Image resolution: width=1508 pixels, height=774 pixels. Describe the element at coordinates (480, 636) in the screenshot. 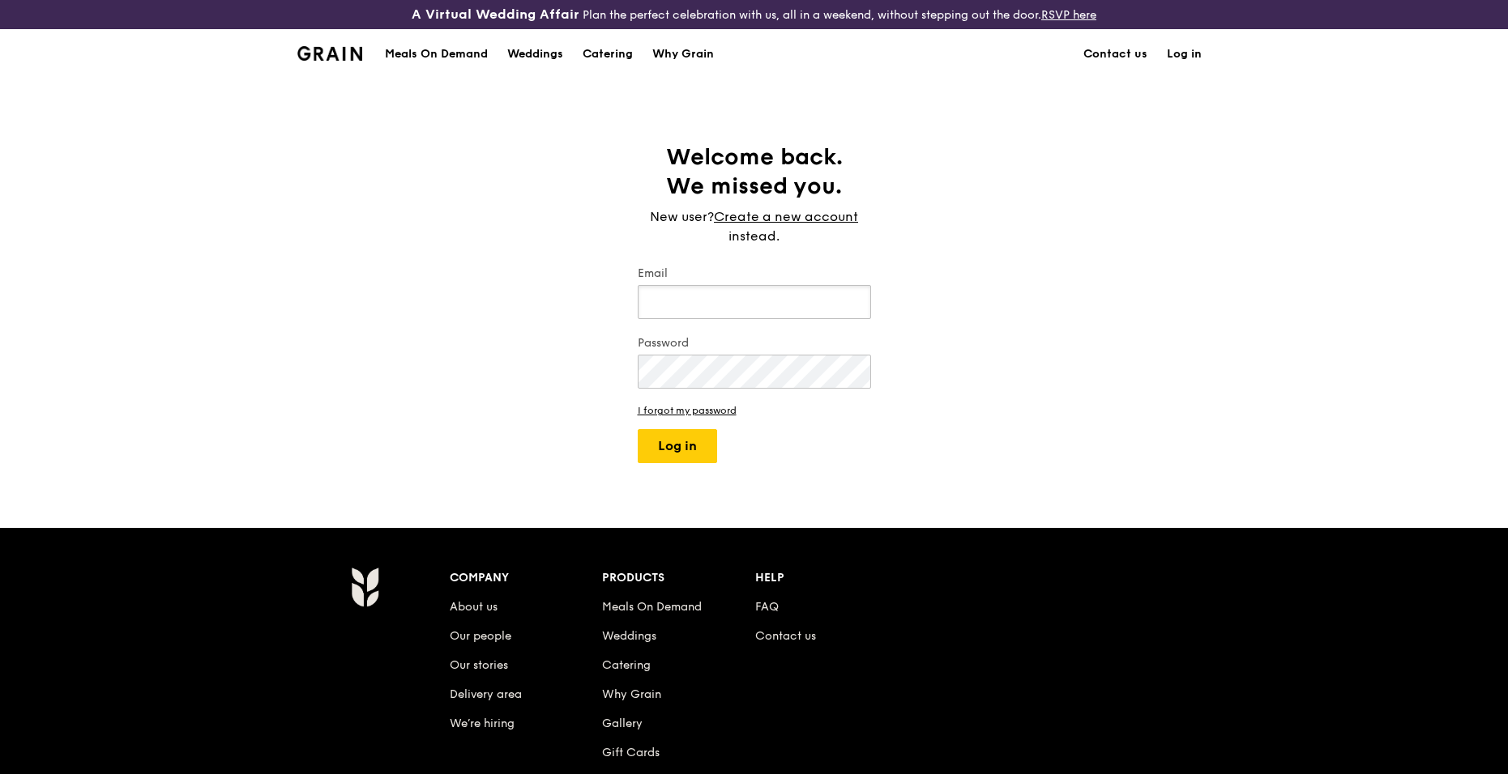

I see `a: Our people` at that location.